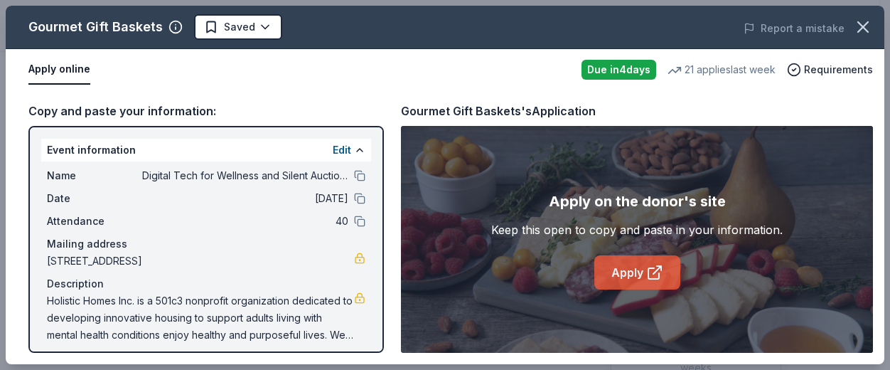  I want to click on div: Keep this open to copy and paste in your information., so click(637, 230).